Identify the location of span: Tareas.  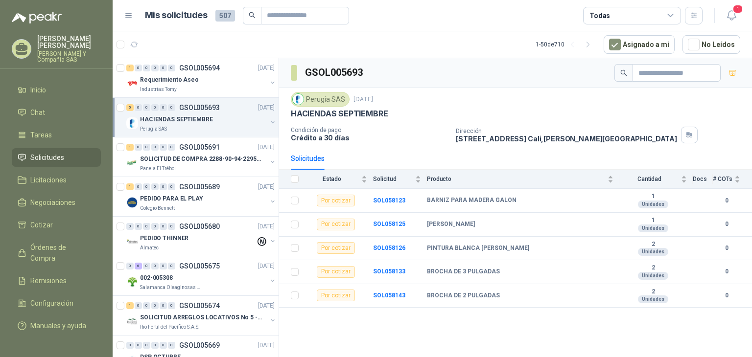
(41, 135).